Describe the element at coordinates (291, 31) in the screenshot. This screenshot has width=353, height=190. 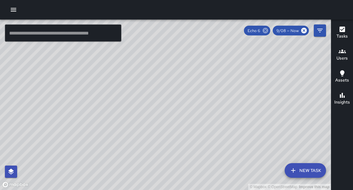
I see `div: 9/08 — Now` at that location.